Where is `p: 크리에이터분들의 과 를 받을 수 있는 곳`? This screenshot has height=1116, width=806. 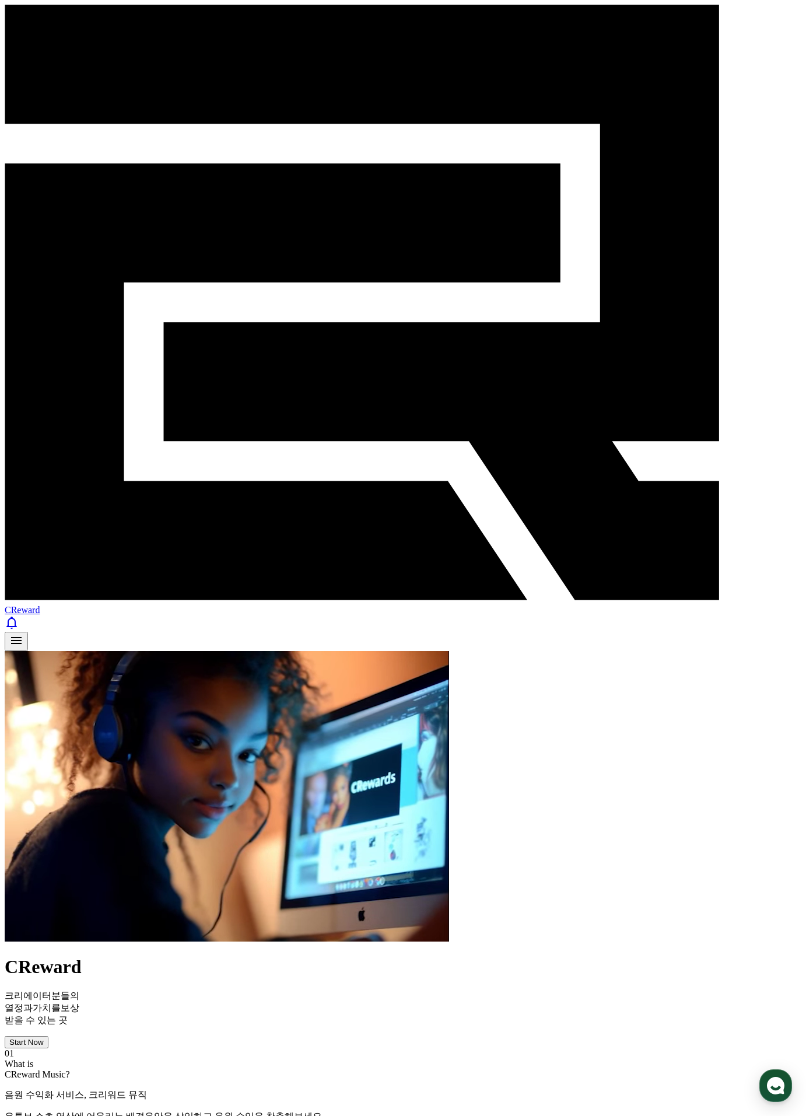
p: 크리에이터분들의 과 를 받을 수 있는 곳 is located at coordinates (403, 1008).